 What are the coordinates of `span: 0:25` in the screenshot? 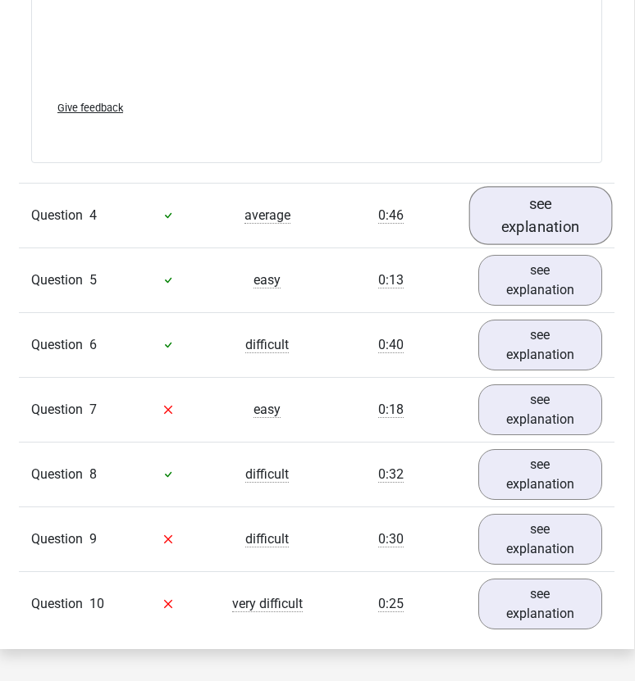 It's located at (390, 604).